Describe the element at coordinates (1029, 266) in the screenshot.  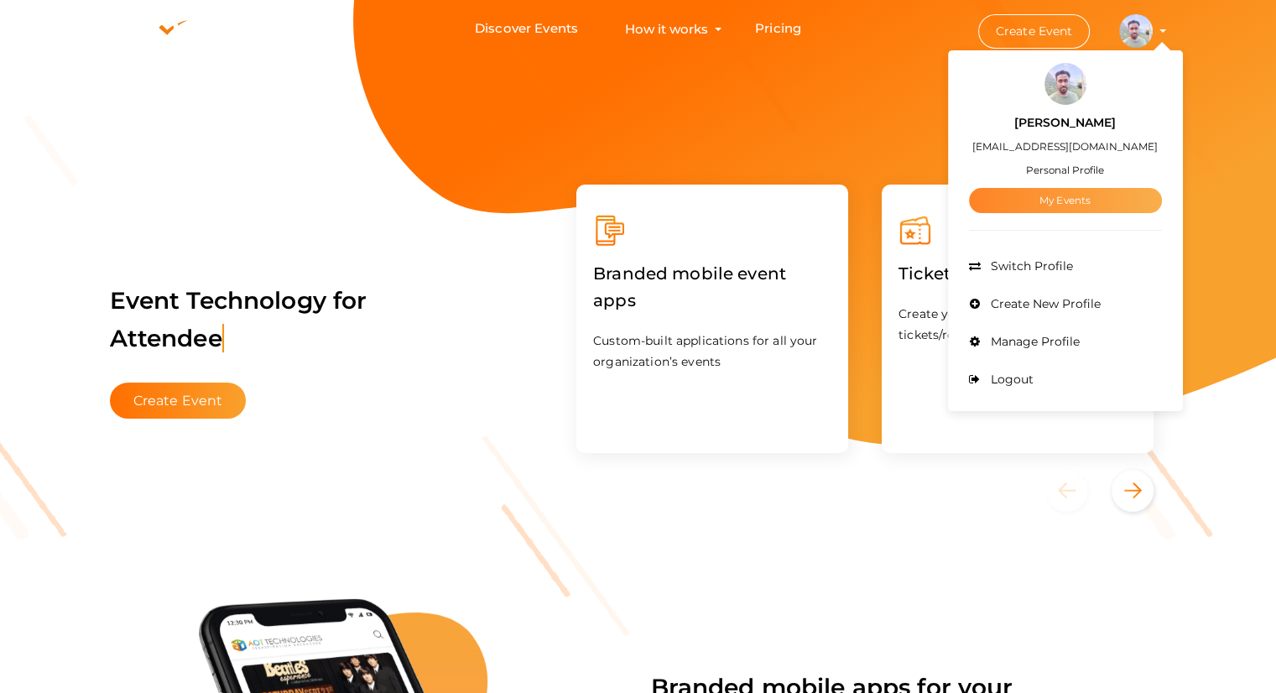
I see `span: Switch Profile` at that location.